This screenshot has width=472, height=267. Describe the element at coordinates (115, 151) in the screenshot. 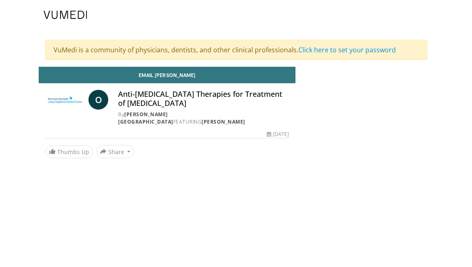

I see `button: Share` at that location.